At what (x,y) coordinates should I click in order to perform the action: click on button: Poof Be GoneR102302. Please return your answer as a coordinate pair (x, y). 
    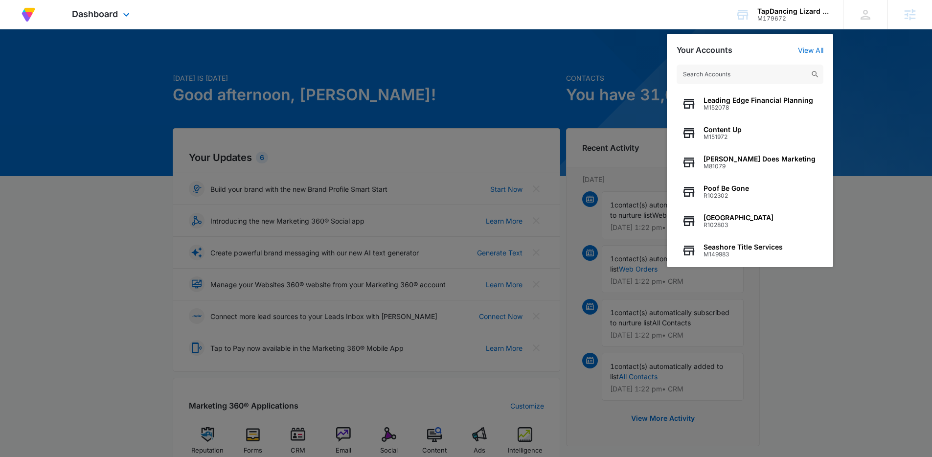
    Looking at the image, I should click on (750, 192).